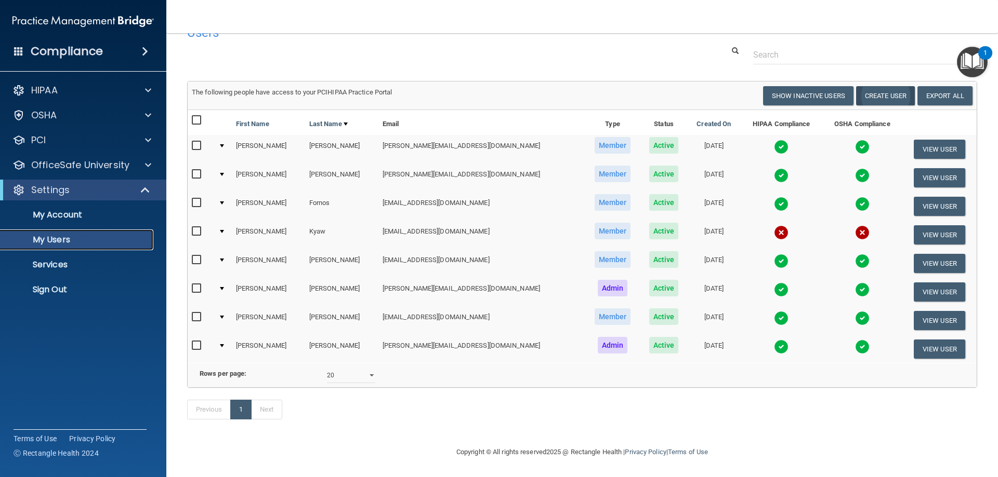  I want to click on div: Copyright © All rights reserved 2025 @ Rectangle Health | |, so click(582, 453).